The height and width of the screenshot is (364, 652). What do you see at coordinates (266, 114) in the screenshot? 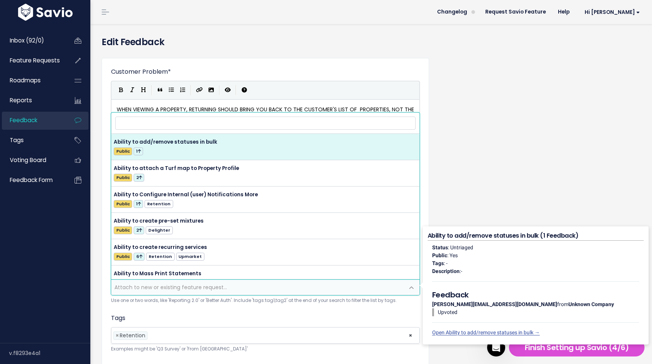
I see `span: WHEN VIEWING A PROPERTY, RETURNING SHOULD BRING YOU BACK TO THE CUSTOMER'S LIST OF PROPERTIES, NO...` at bounding box center [266, 114].